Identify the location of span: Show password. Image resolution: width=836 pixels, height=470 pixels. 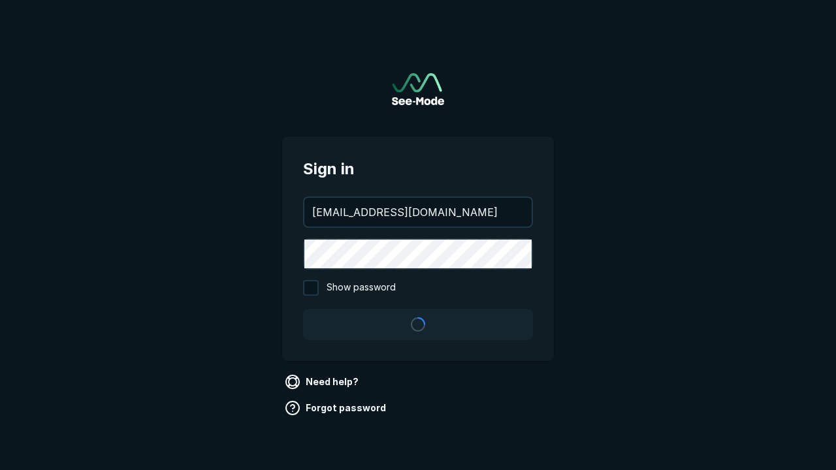
(361, 288).